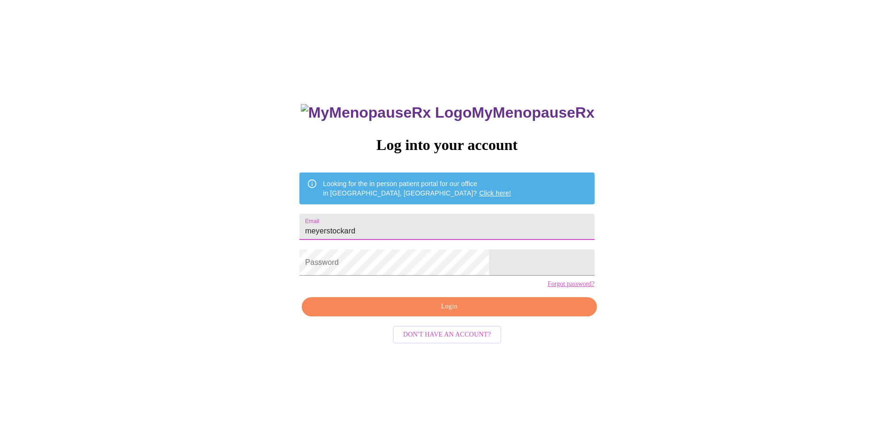  What do you see at coordinates (449, 307) in the screenshot?
I see `span: Login` at bounding box center [449, 307].